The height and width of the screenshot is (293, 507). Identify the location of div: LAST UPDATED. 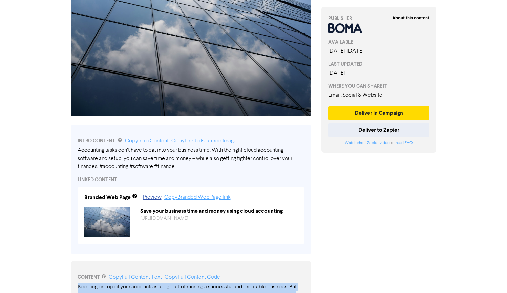
(379, 64).